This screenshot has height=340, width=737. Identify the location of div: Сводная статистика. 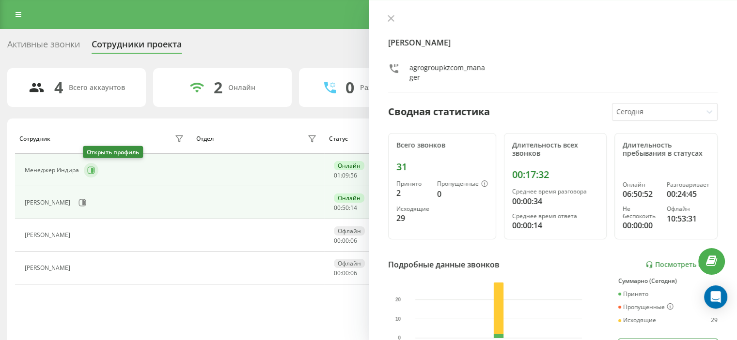
(439, 112).